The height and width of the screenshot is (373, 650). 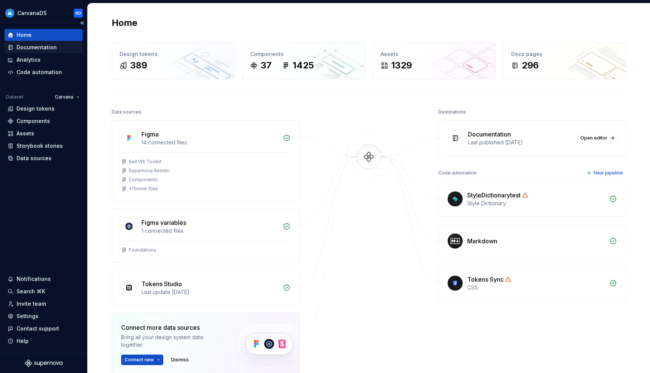 What do you see at coordinates (32, 13) in the screenshot?
I see `div: CarvanaDS` at bounding box center [32, 13].